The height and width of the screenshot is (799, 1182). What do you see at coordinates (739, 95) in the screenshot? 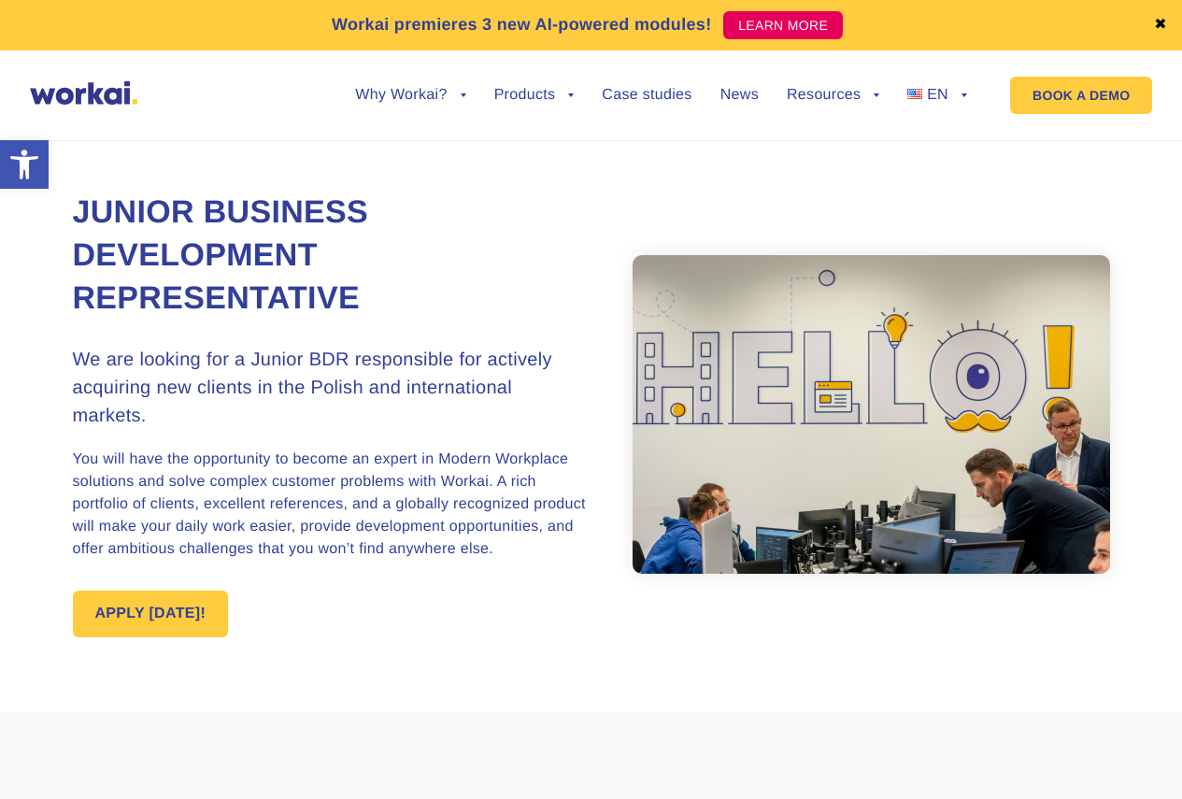
I see `a: News` at bounding box center [739, 95].